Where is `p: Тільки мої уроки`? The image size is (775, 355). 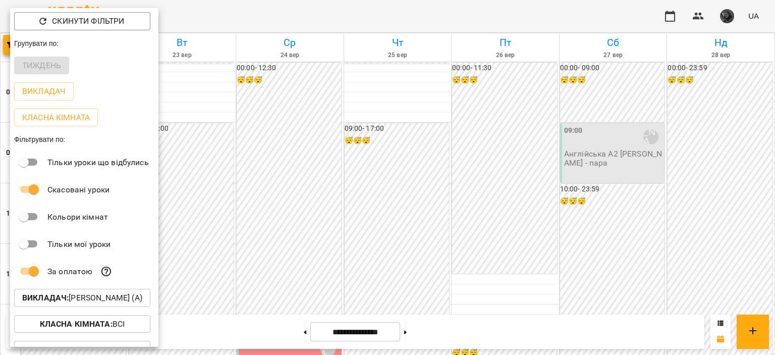 p: Тільки мої уроки is located at coordinates (79, 244).